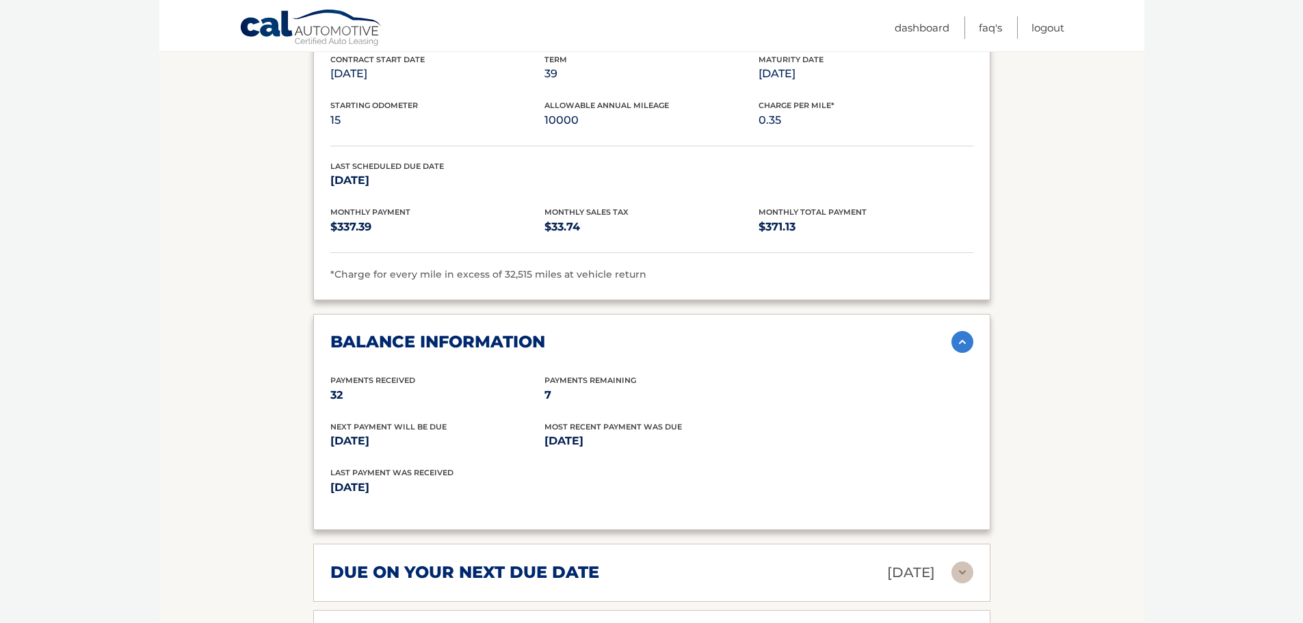  Describe the element at coordinates (464, 572) in the screenshot. I see `h2: due on your next due date` at that location.